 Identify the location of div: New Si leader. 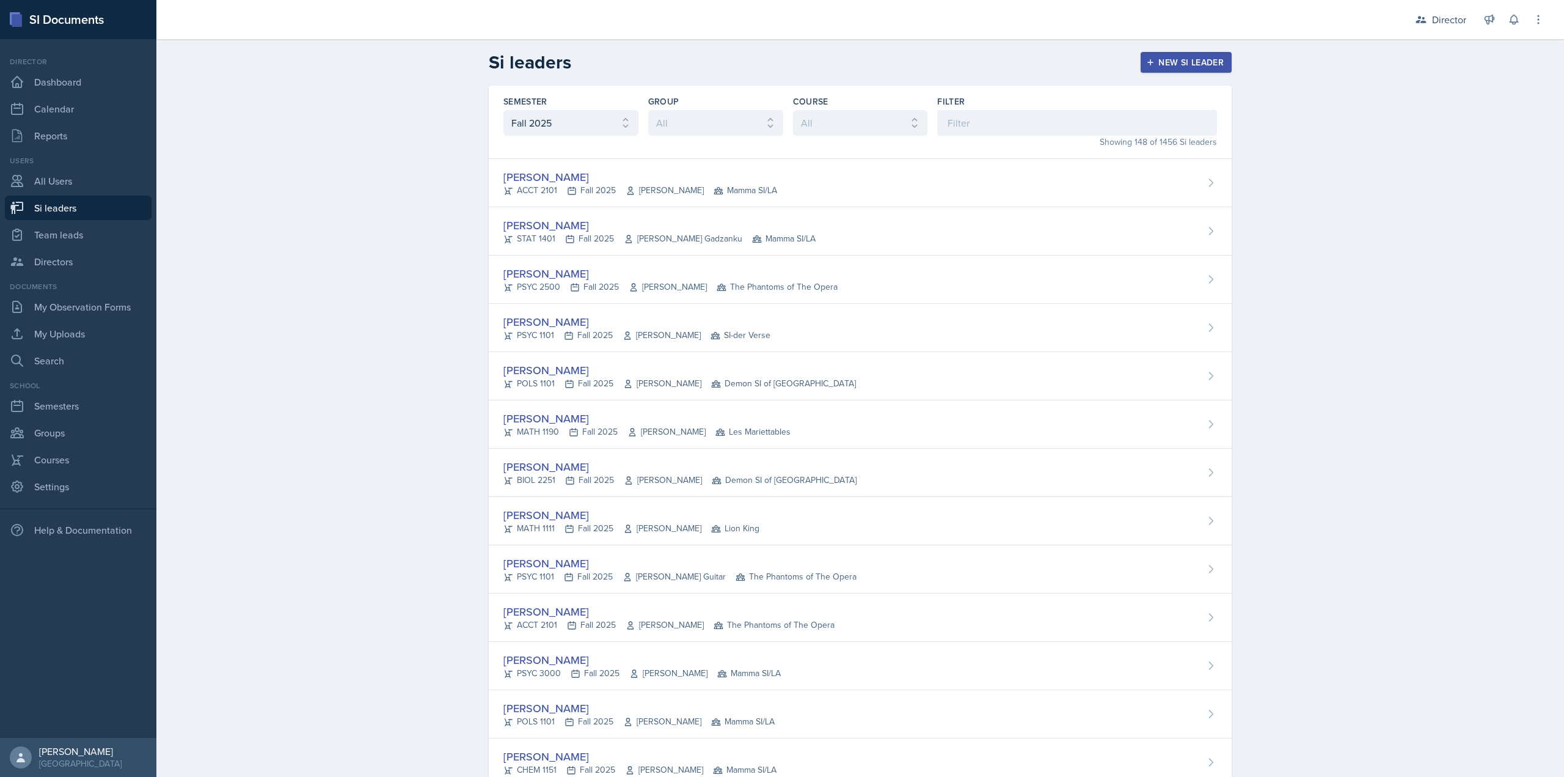
(1186, 62).